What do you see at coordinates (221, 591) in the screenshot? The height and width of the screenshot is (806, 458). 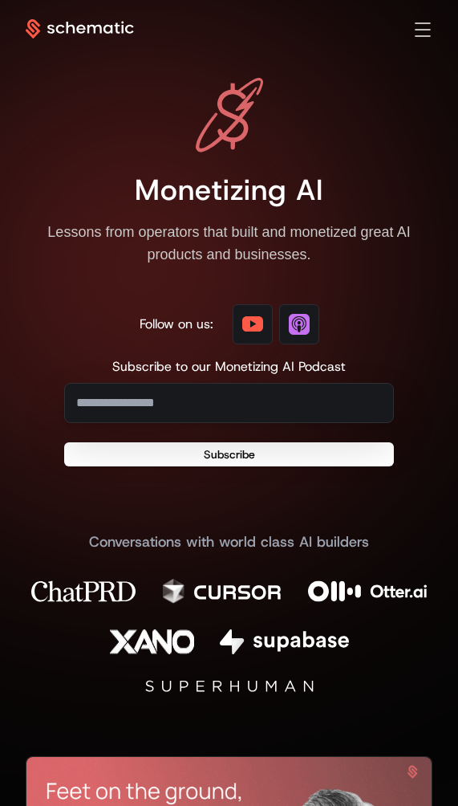 I see `img: Cursor AI` at bounding box center [221, 591].